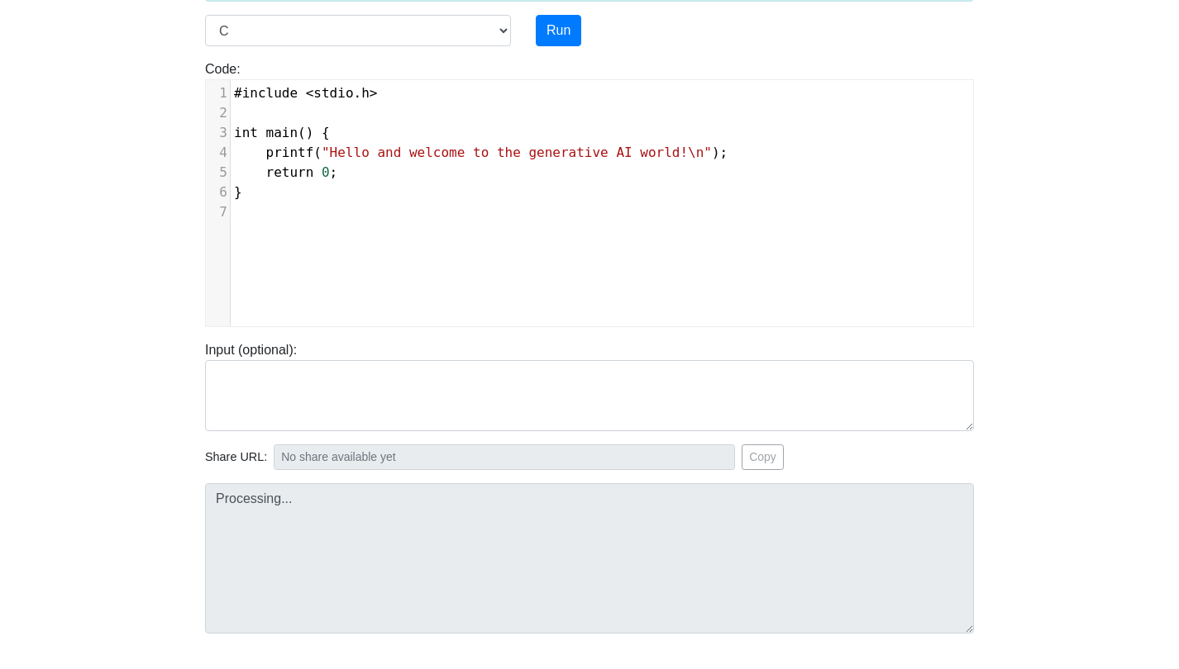 This screenshot has width=1179, height=669. I want to click on div: 5, so click(217, 173).